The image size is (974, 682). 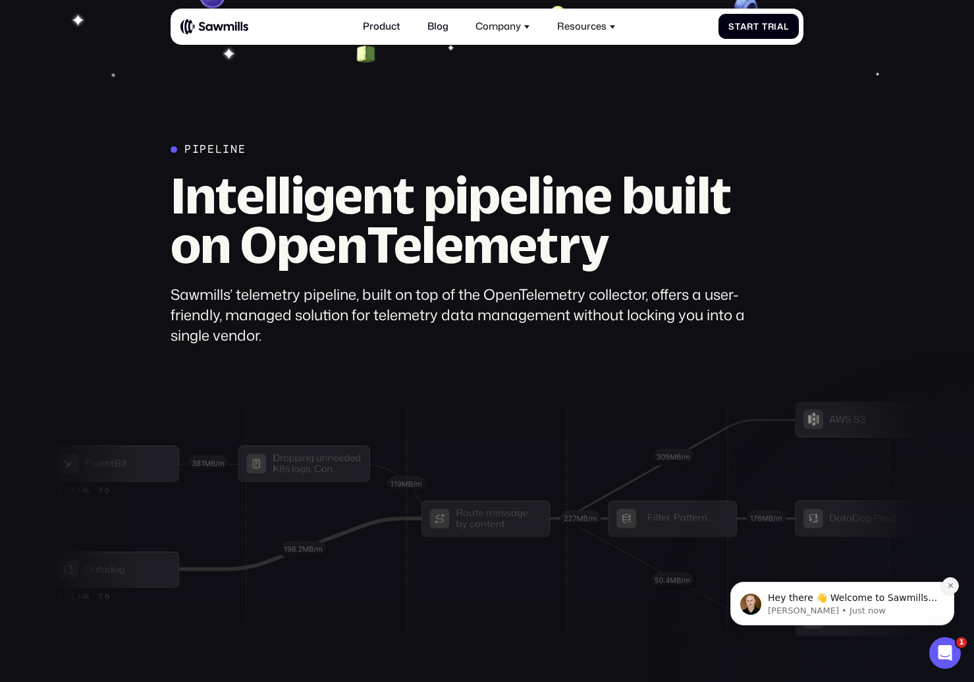 I want to click on div: Pipeline, so click(x=215, y=149).